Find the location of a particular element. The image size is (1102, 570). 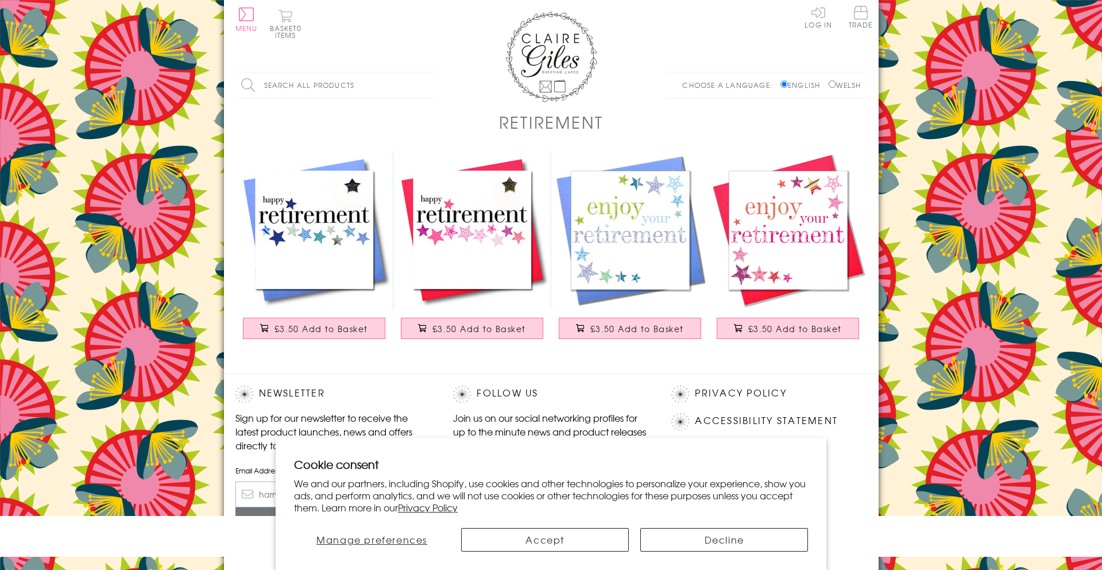

input: Welsh is located at coordinates (832, 84).